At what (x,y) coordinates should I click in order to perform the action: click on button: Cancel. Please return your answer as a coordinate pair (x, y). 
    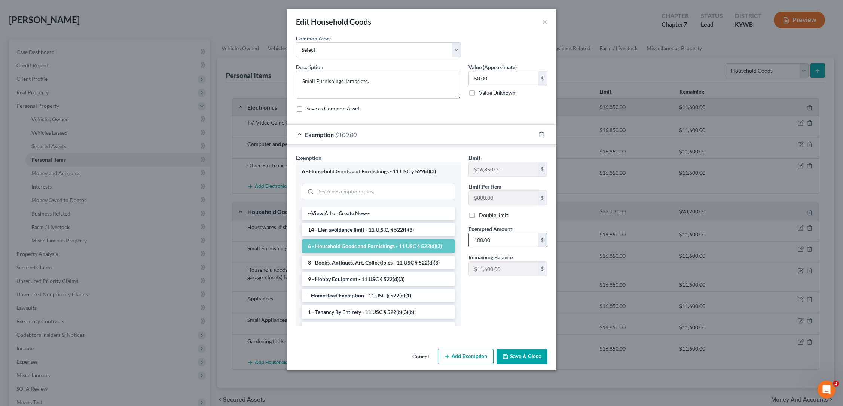
    Looking at the image, I should click on (420, 357).